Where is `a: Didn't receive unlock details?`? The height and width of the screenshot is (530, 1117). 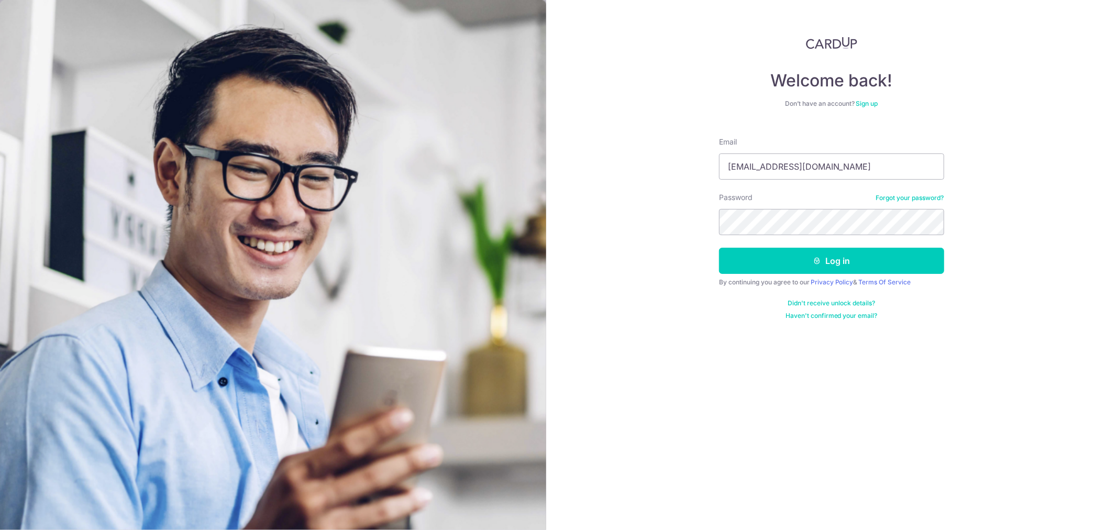
a: Didn't receive unlock details? is located at coordinates (831, 303).